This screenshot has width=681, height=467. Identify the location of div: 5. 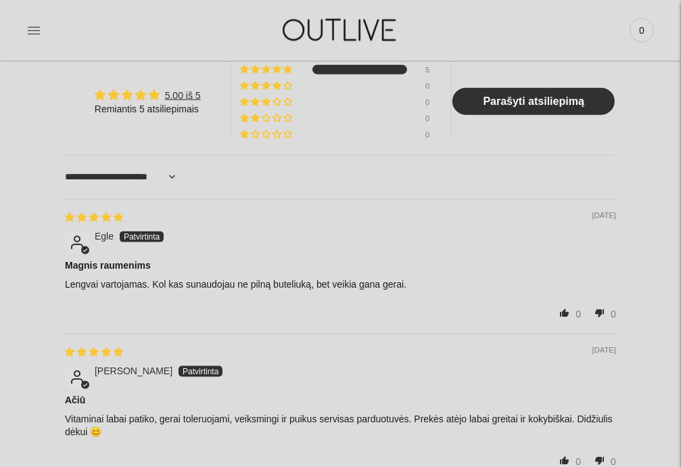
(433, 70).